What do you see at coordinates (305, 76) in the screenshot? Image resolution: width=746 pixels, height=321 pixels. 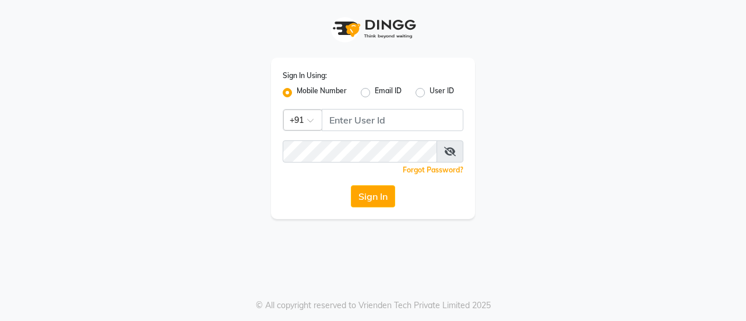 I see `label: Sign In Using:` at bounding box center [305, 76].